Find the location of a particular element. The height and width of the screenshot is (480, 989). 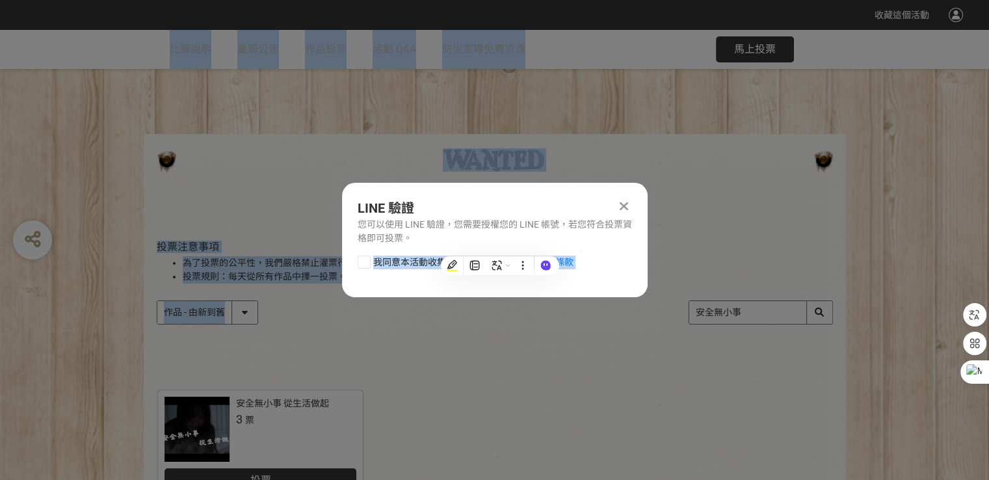

span: 最新公告 is located at coordinates (258, 49).